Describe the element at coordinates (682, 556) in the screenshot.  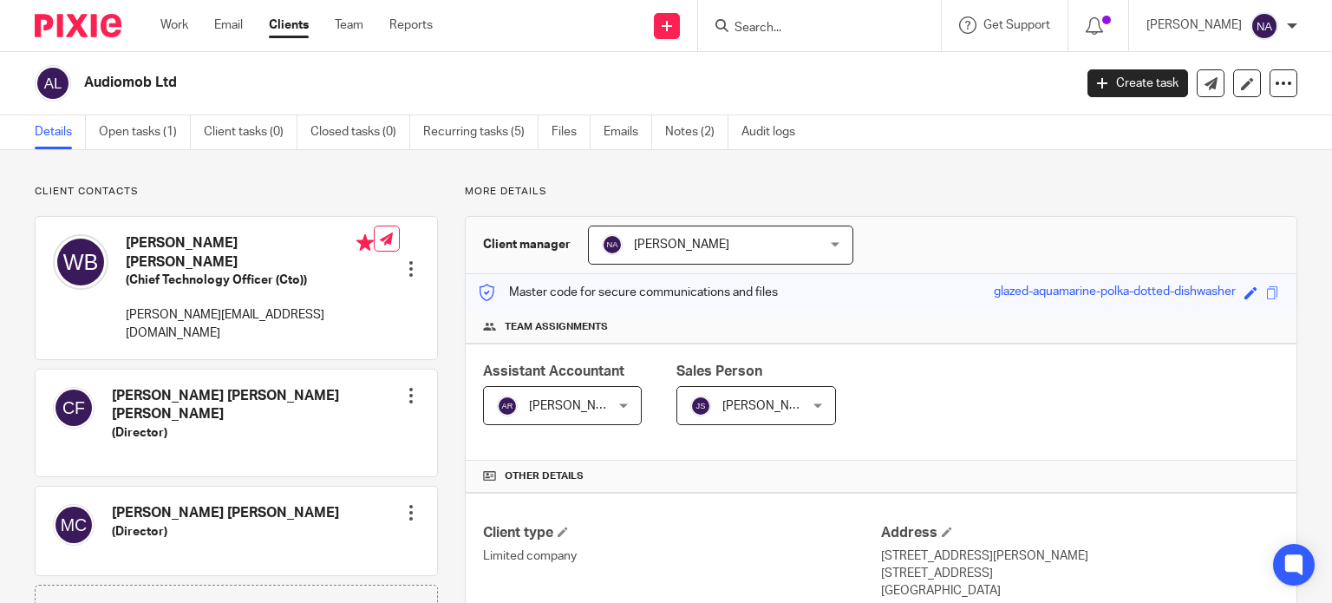
I see `p: Limited company` at that location.